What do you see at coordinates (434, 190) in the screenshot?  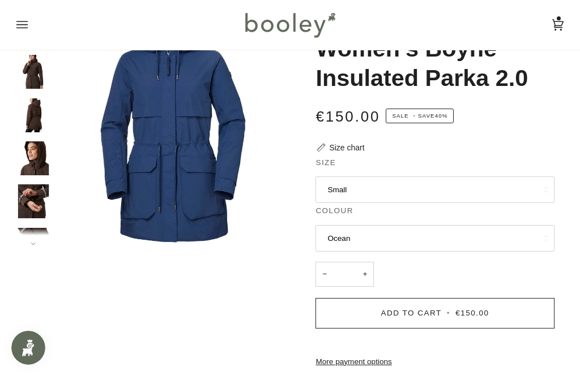 I see `button: Small` at bounding box center [434, 190].